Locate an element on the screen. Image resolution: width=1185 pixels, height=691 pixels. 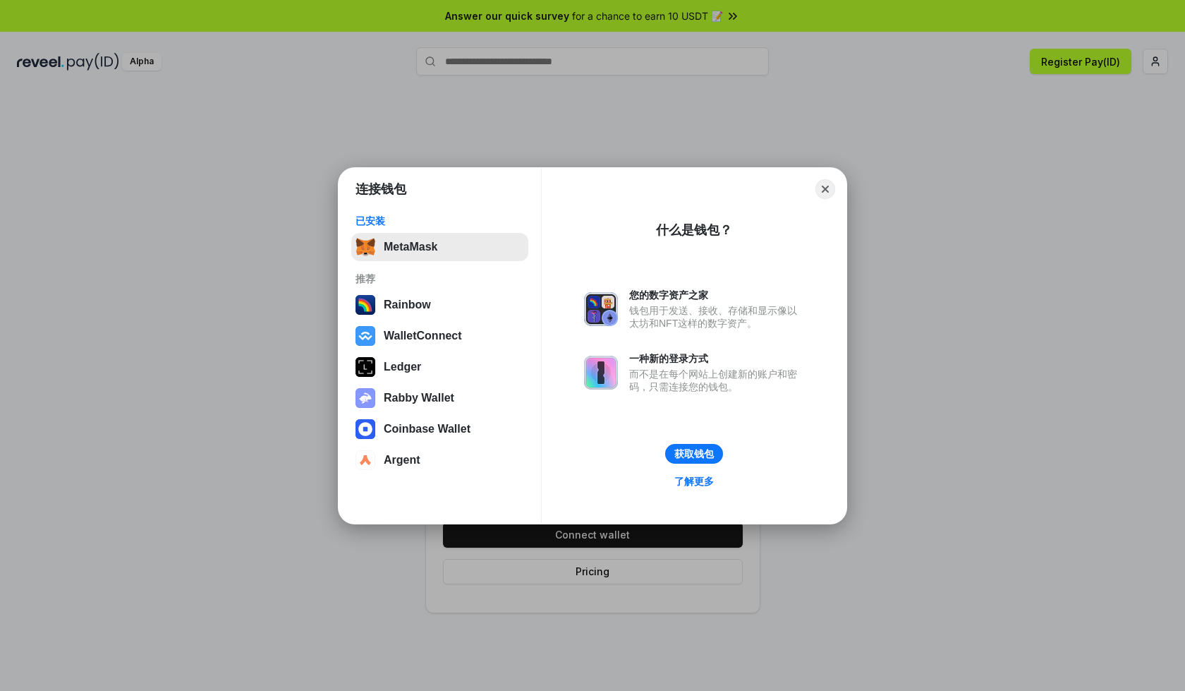
button: Rabby Wallet is located at coordinates (439, 398).